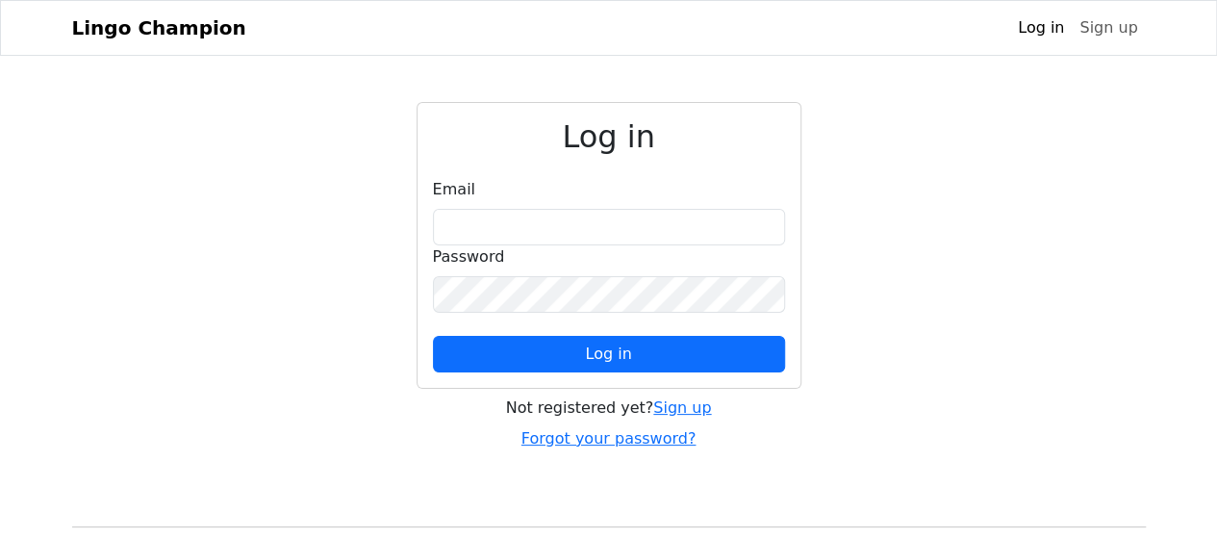 The height and width of the screenshot is (538, 1217). Describe the element at coordinates (1041, 28) in the screenshot. I see `a: Log in` at that location.